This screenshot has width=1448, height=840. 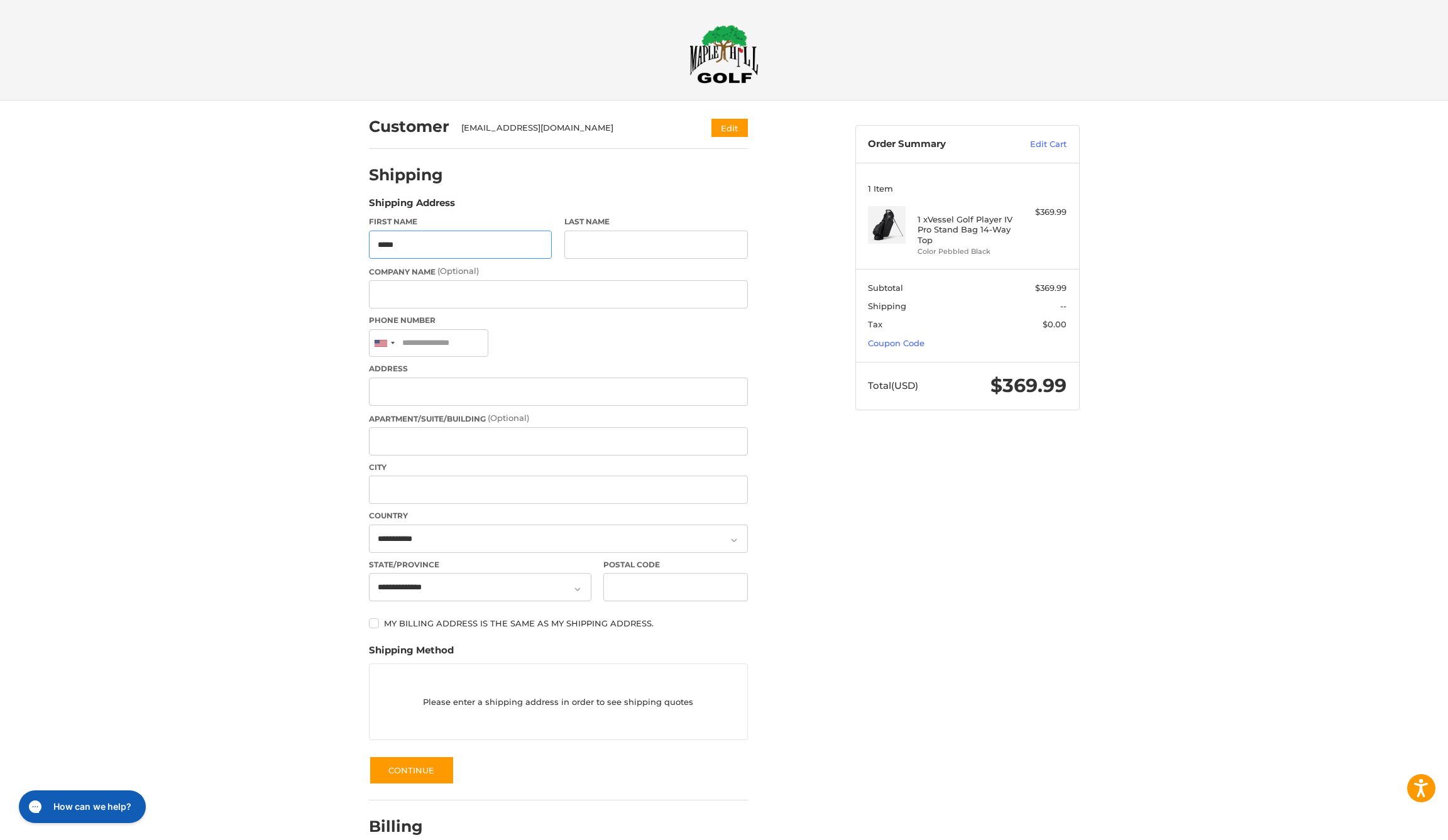 What do you see at coordinates (676, 565) in the screenshot?
I see `label: Postal Code` at bounding box center [676, 565].